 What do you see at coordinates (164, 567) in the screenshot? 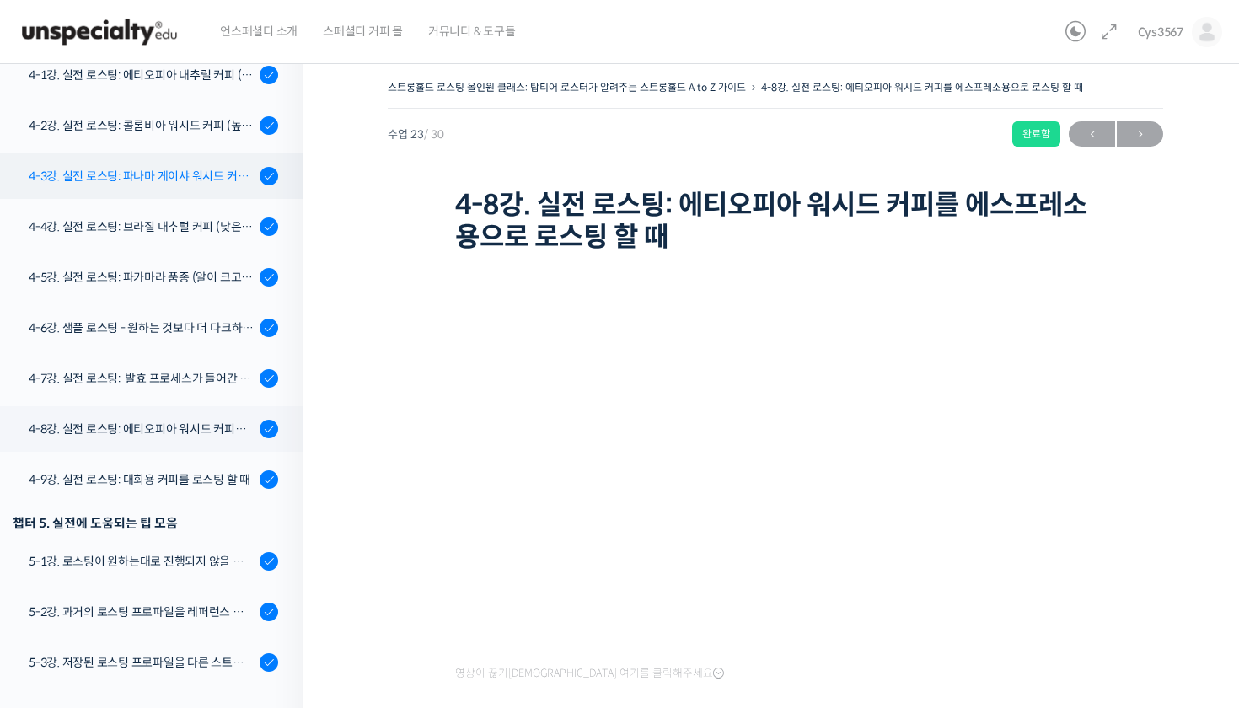
I see `span: 대화` at bounding box center [164, 567].